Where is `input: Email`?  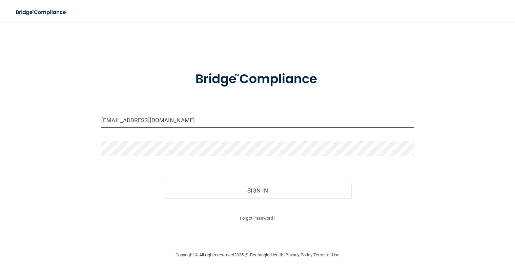 input: Email is located at coordinates (258, 120).